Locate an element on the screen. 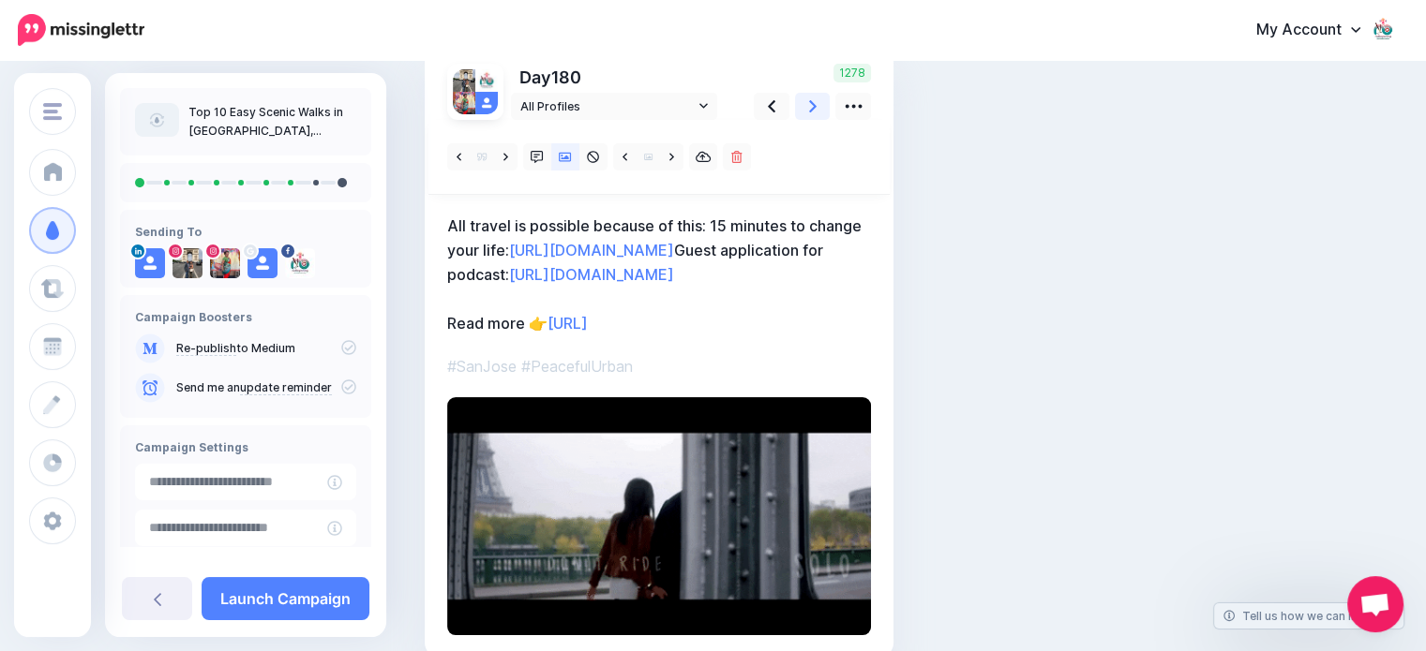 Image resolution: width=1426 pixels, height=651 pixels. p: Day is located at coordinates (615, 77).